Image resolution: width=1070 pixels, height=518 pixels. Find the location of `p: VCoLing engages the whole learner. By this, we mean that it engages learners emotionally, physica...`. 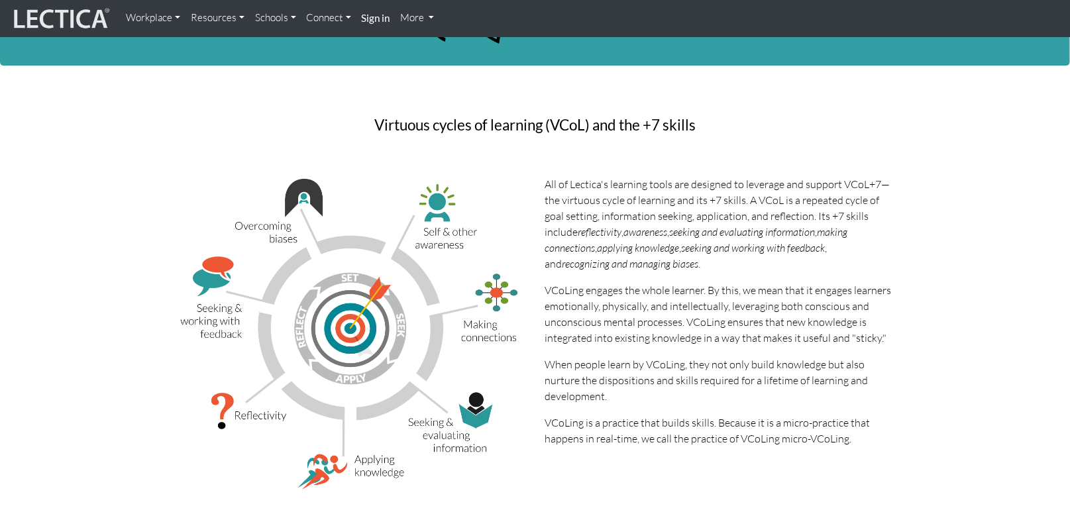

p: VCoLing engages the whole learner. By this, we mean that it engages learners emotionally, physica... is located at coordinates (719, 314).